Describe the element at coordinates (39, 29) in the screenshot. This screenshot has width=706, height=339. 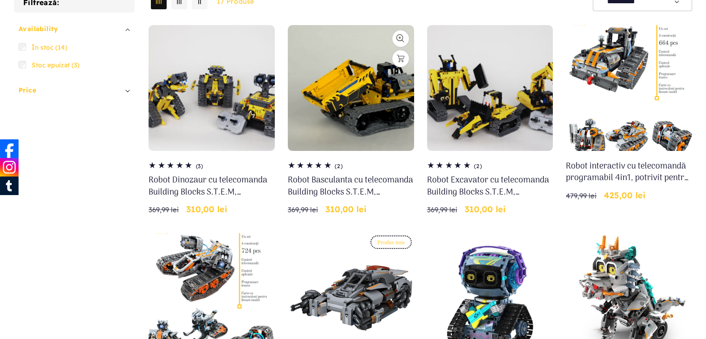
I see `span: Availability` at that location.